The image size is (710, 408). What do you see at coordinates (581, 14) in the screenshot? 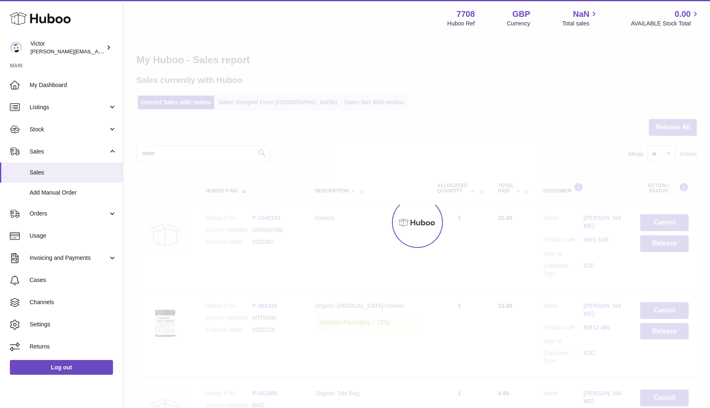
I see `span: NaN` at bounding box center [581, 14].